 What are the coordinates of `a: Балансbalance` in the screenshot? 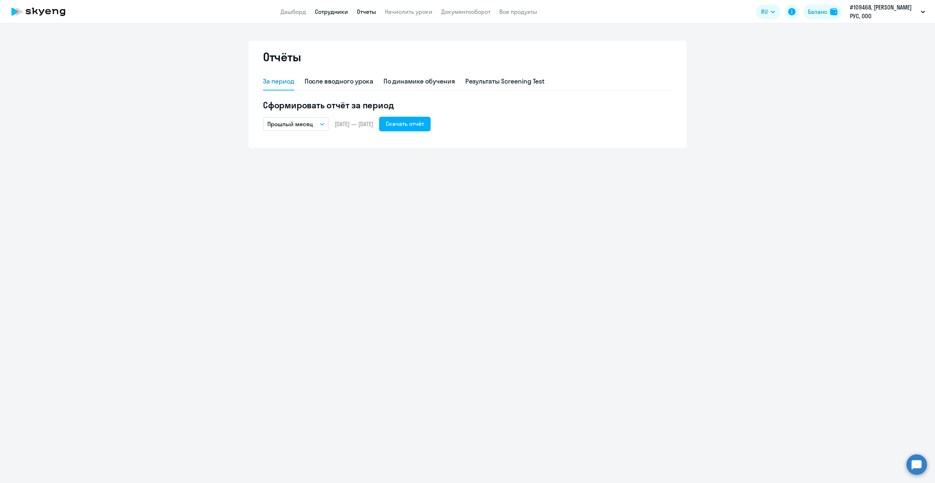 It's located at (822, 12).